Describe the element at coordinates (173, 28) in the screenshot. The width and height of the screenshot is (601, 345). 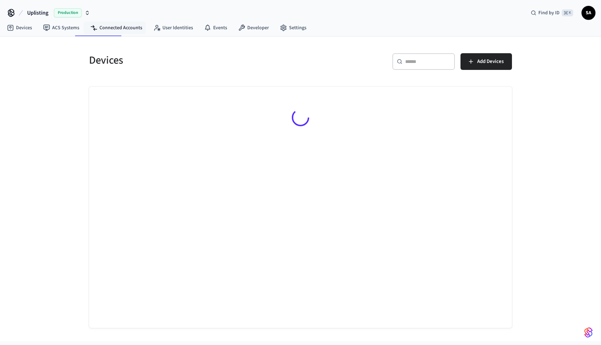
I see `a: User Identities` at that location.